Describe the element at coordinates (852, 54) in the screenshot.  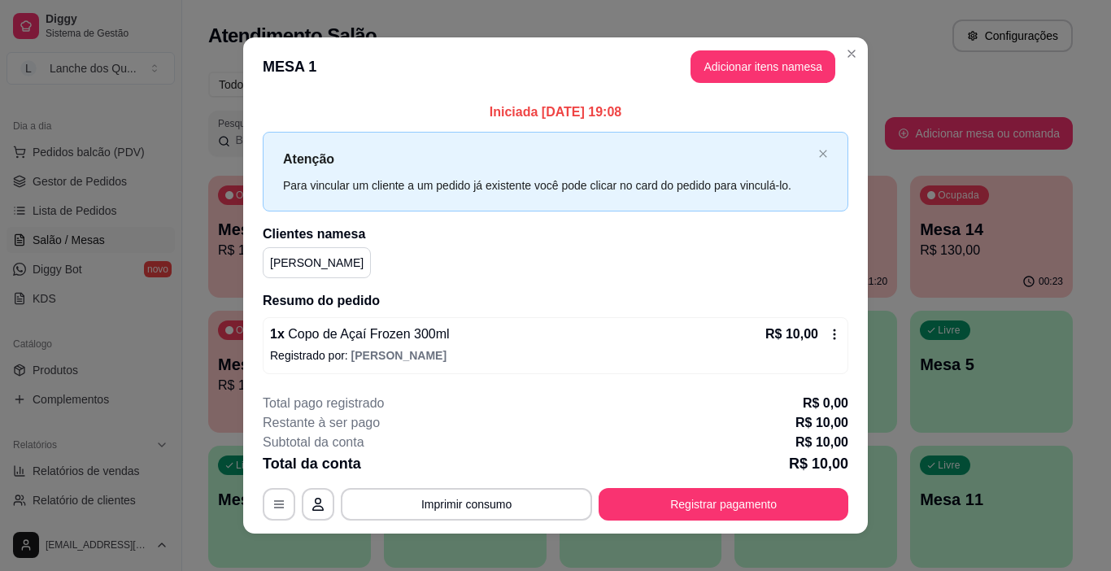
I see `button: Close` at that location.